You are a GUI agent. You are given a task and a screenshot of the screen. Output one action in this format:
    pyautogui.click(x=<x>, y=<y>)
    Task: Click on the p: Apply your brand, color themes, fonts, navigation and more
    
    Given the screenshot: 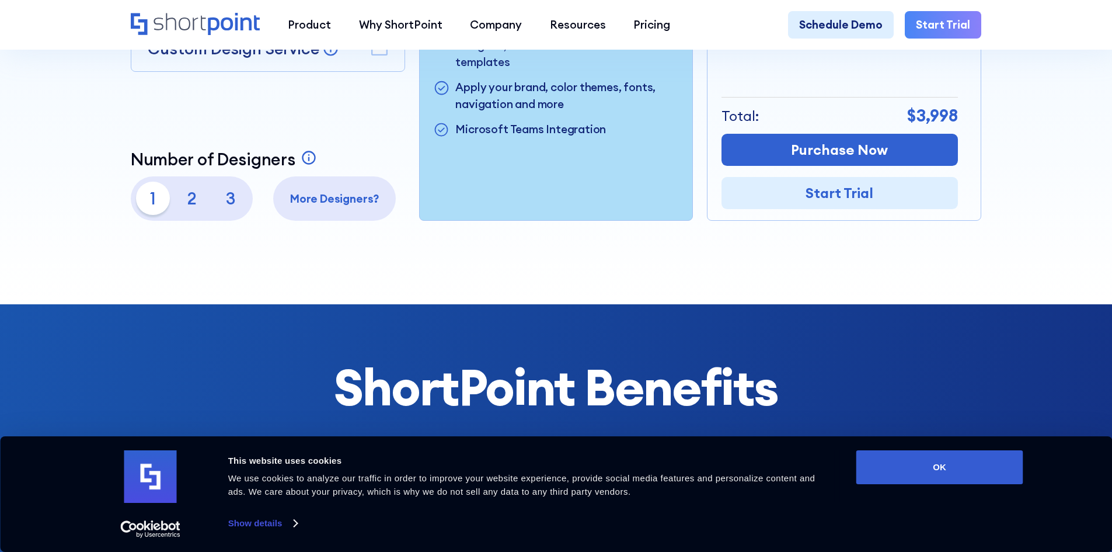 What is the action you would take?
    pyautogui.click(x=567, y=95)
    